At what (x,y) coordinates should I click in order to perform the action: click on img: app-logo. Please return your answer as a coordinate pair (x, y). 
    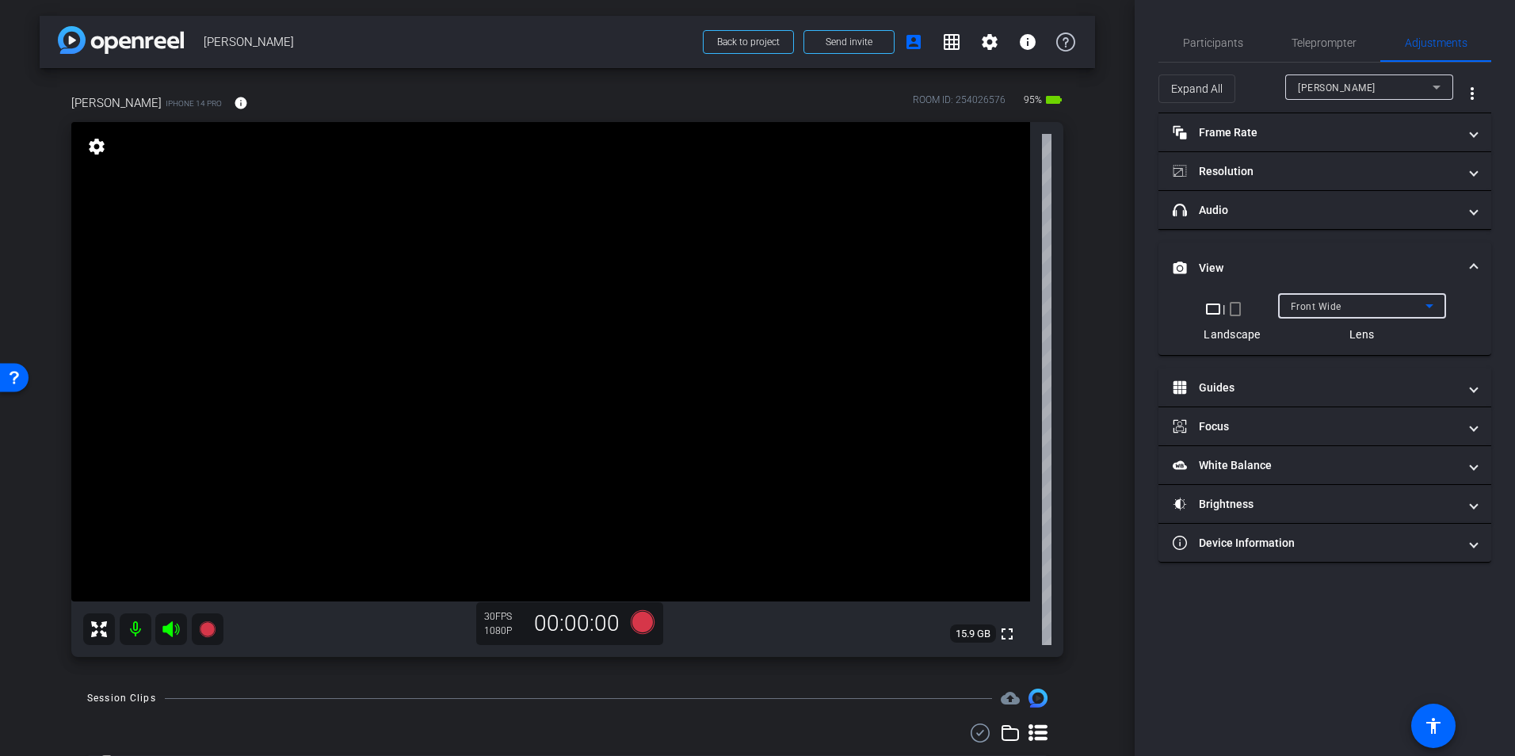
    Looking at the image, I should click on (120, 40).